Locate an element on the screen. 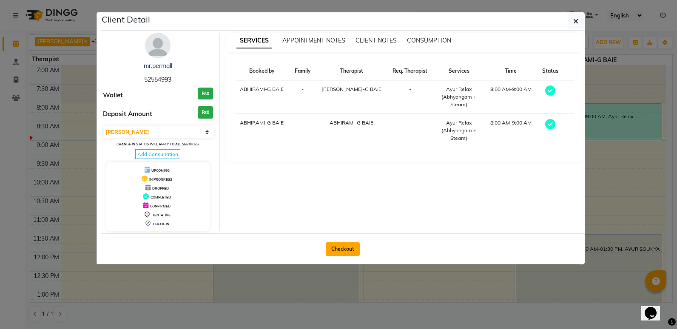 The image size is (677, 329). th: Therapist is located at coordinates (351, 71).